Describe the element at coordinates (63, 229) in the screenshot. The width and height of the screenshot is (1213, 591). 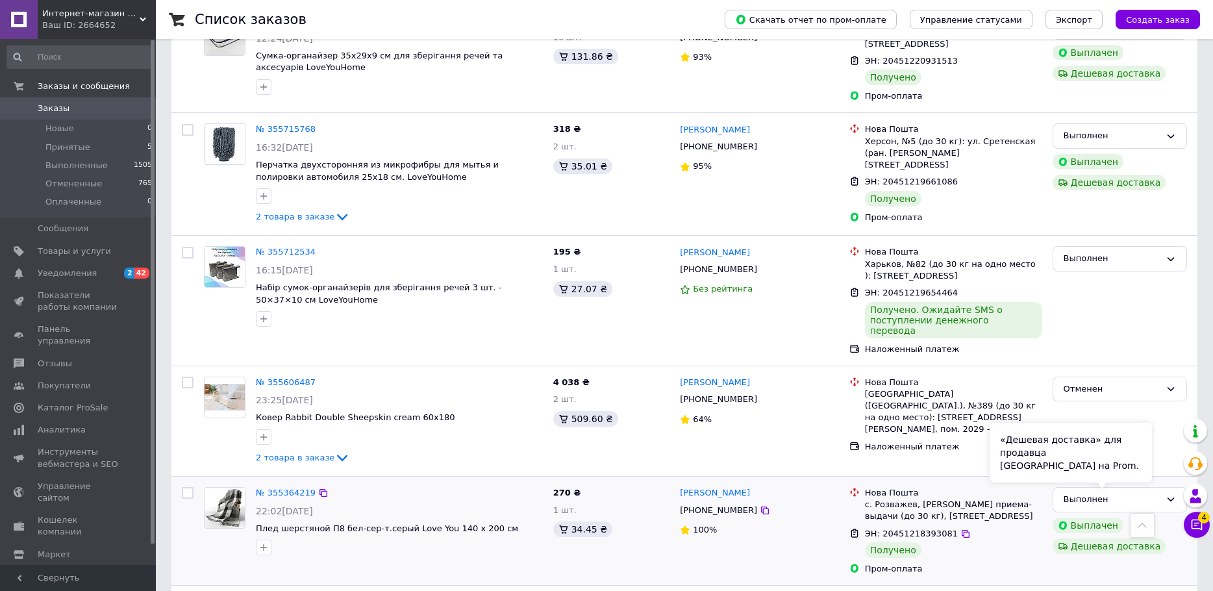
I see `span: Сообщения` at that location.